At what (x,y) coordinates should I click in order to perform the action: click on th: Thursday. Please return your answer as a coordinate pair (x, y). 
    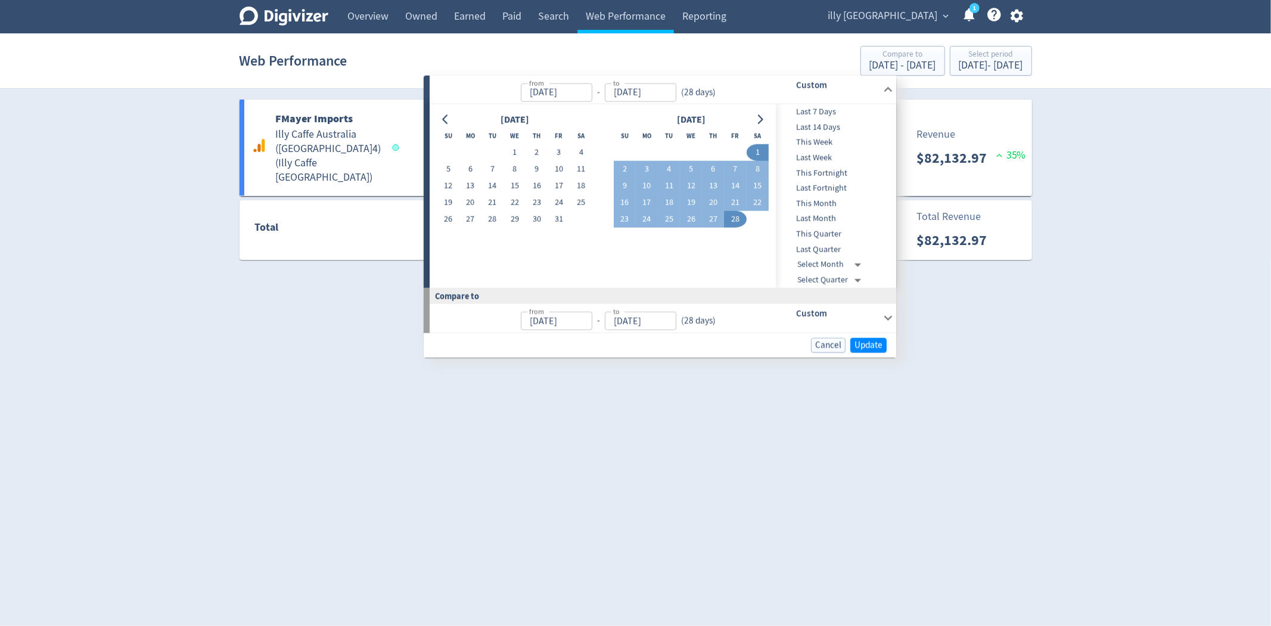
    Looking at the image, I should click on (713, 136).